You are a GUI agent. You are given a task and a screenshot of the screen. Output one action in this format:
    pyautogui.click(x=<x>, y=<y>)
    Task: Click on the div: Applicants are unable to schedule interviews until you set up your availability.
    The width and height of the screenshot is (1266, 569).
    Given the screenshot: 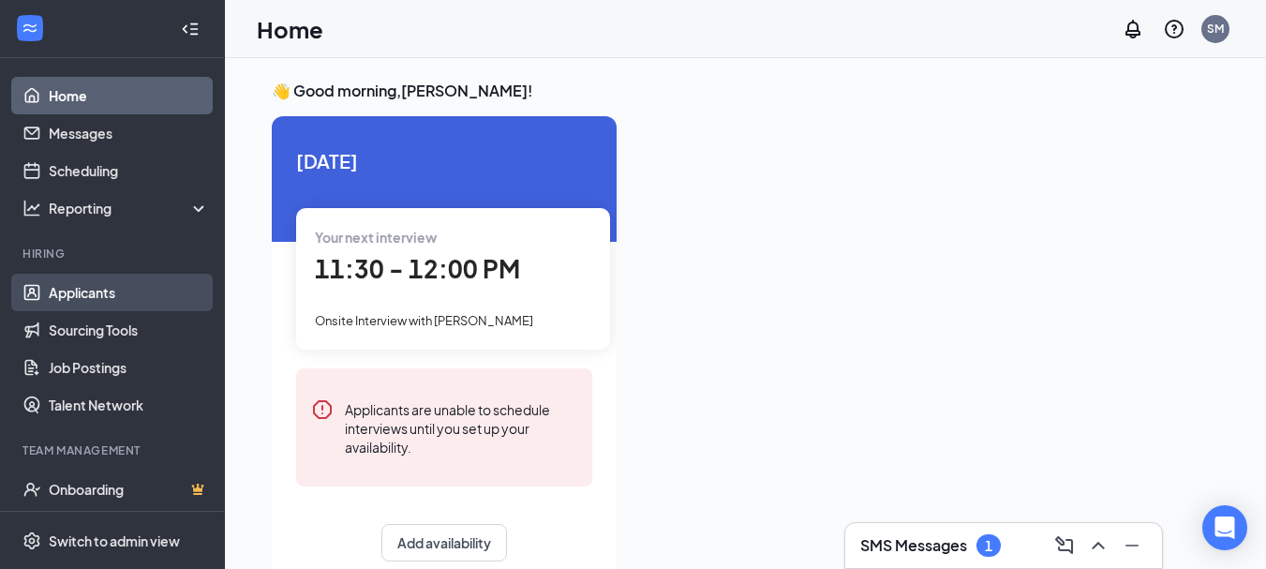 What is the action you would take?
    pyautogui.click(x=461, y=427)
    